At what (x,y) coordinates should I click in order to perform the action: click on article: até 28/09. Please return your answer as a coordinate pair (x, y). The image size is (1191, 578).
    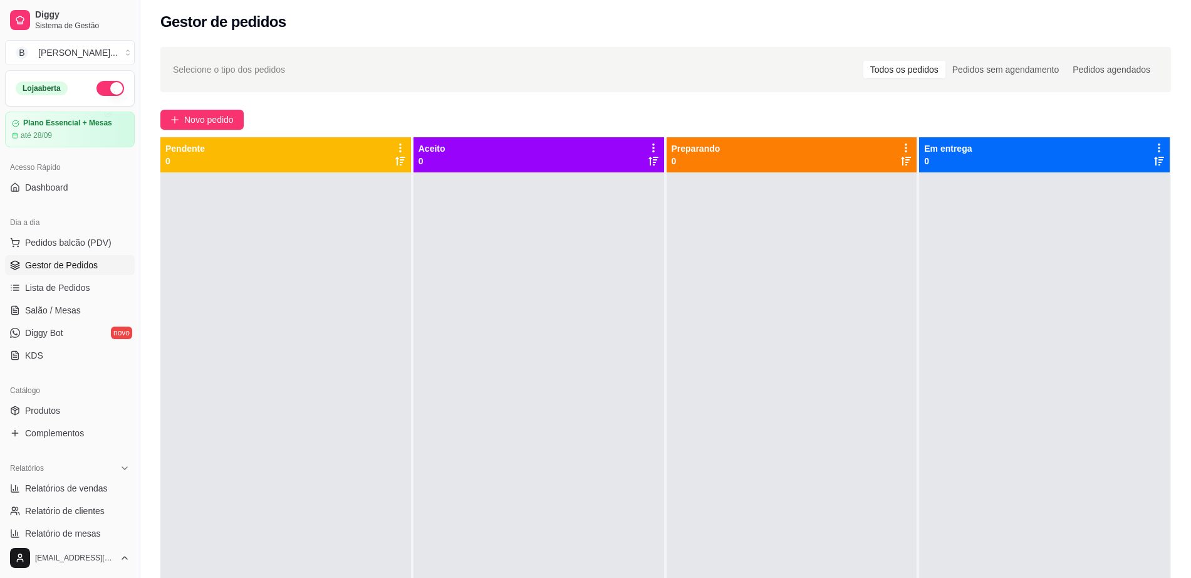
    Looking at the image, I should click on (36, 135).